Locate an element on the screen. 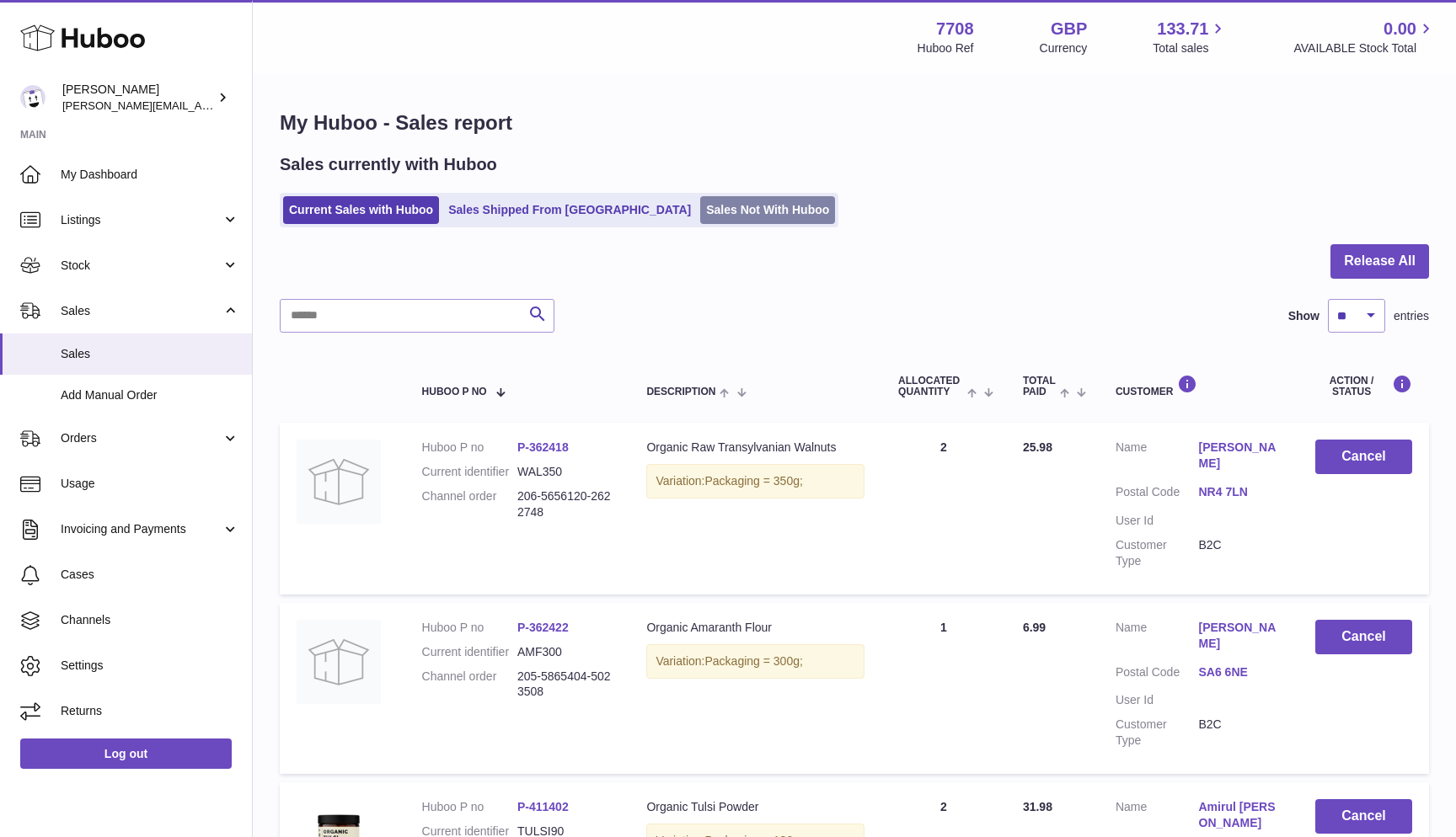 The height and width of the screenshot is (837, 1456). label: Show is located at coordinates (1304, 316).